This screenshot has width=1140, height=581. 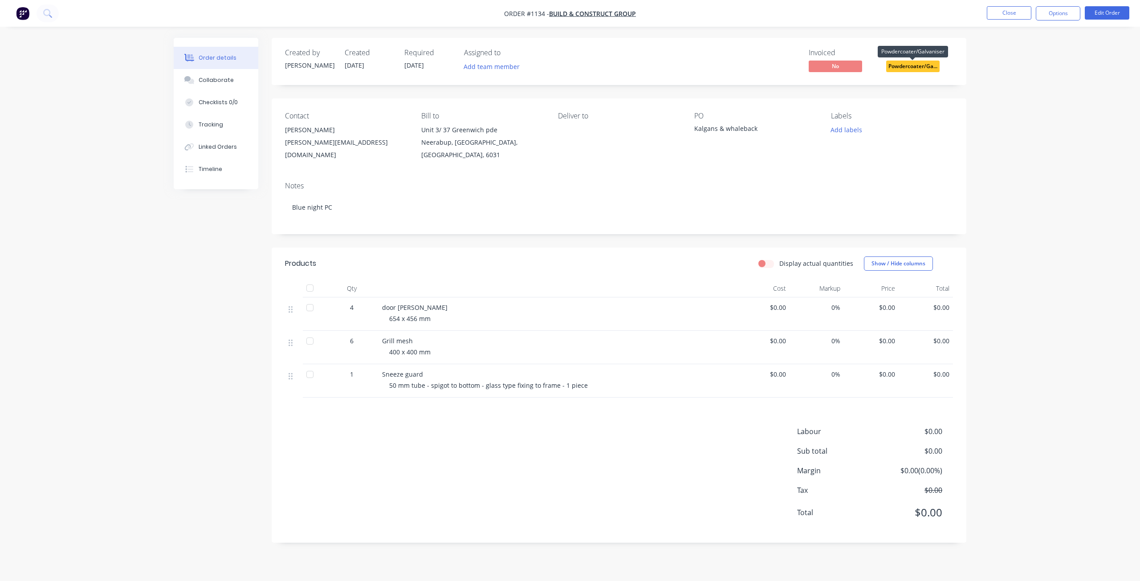 What do you see at coordinates (762, 289) in the screenshot?
I see `div: Cost` at bounding box center [762, 289].